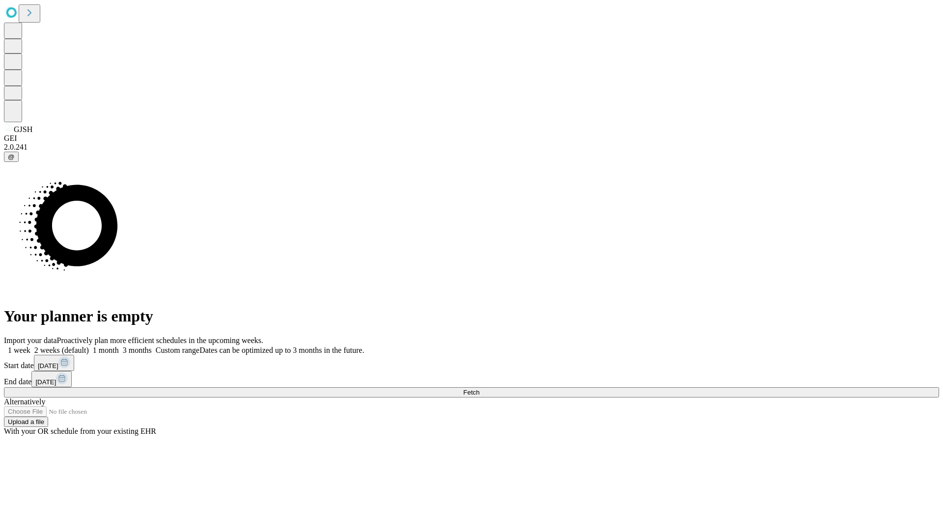  I want to click on span: 1 week, so click(19, 350).